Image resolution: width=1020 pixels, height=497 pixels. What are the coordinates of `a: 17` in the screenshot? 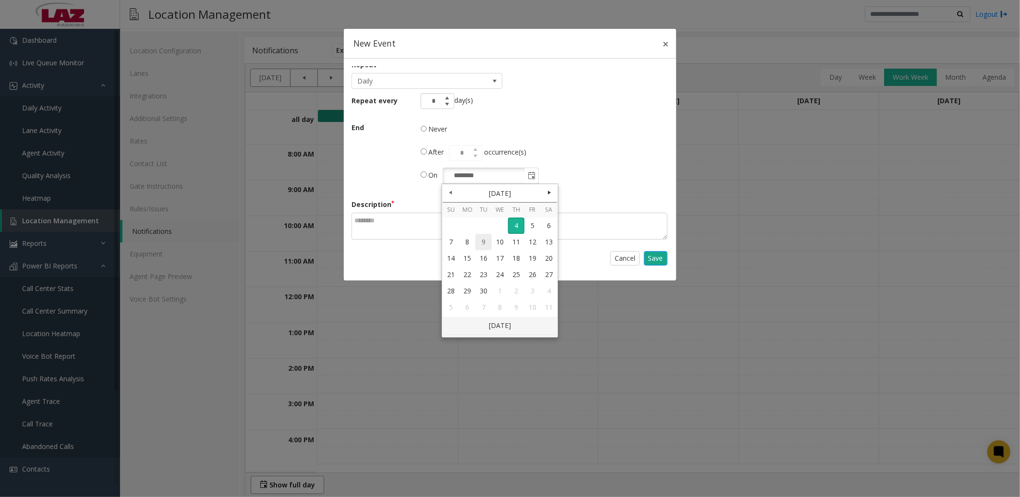 It's located at (500, 258).